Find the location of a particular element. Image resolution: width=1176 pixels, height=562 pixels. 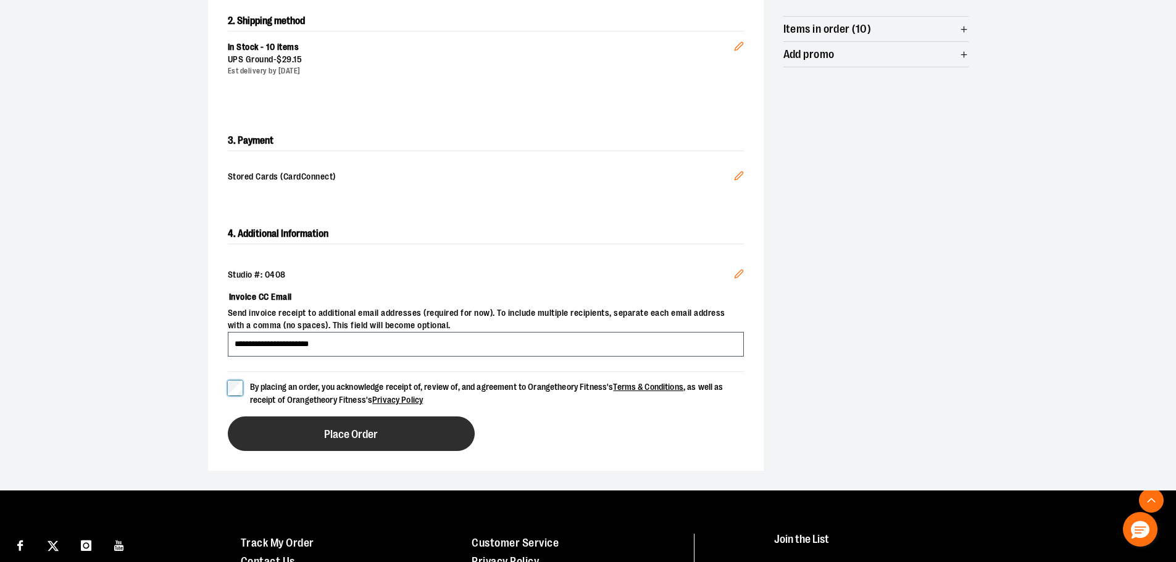

a: Track My Order is located at coordinates (277, 543).